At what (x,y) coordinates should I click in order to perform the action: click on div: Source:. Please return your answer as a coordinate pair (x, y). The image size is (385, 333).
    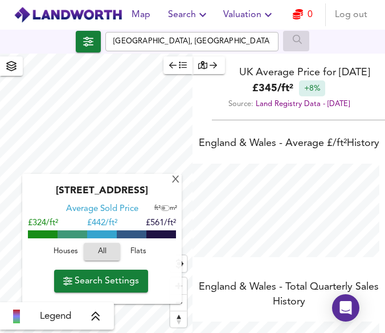
    Looking at the image, I should click on (289, 104).